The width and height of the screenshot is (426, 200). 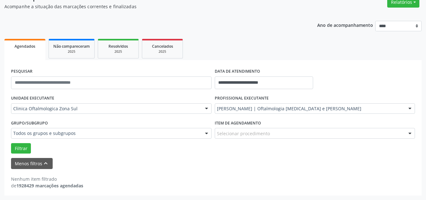 What do you see at coordinates (150, 6) in the screenshot?
I see `p: Acompanhe a situação das marcações correntes e finalizadas` at bounding box center [150, 6].